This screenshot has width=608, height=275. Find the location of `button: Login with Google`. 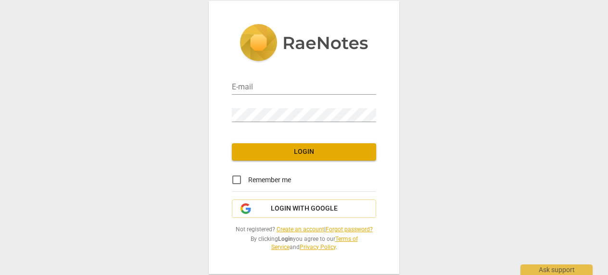

button: Login with Google is located at coordinates (304, 209).